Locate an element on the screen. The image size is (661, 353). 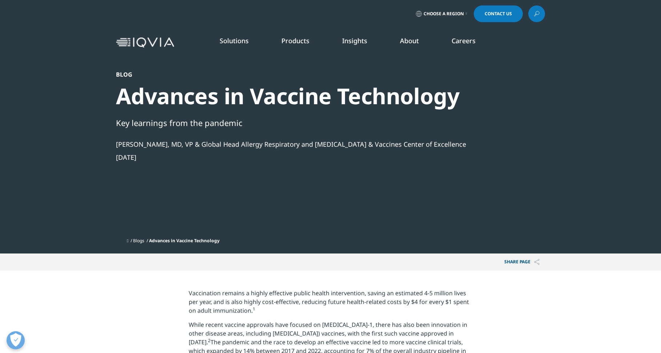
div: Blog is located at coordinates (311, 74).